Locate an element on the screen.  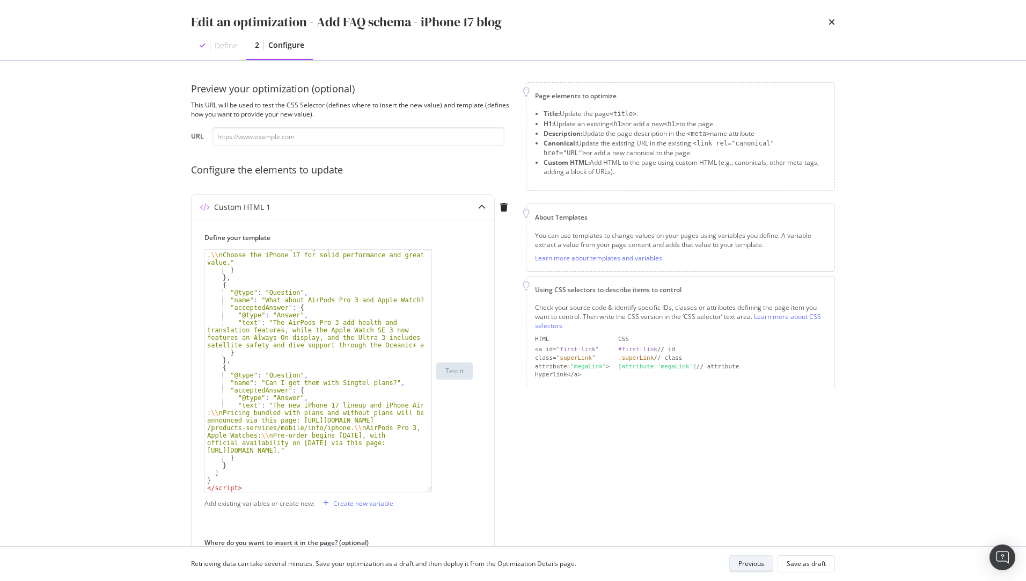
div: times is located at coordinates (832, 22).